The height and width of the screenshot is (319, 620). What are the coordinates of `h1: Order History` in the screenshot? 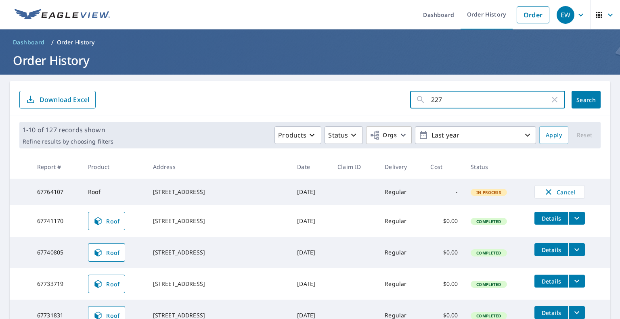 It's located at (310, 60).